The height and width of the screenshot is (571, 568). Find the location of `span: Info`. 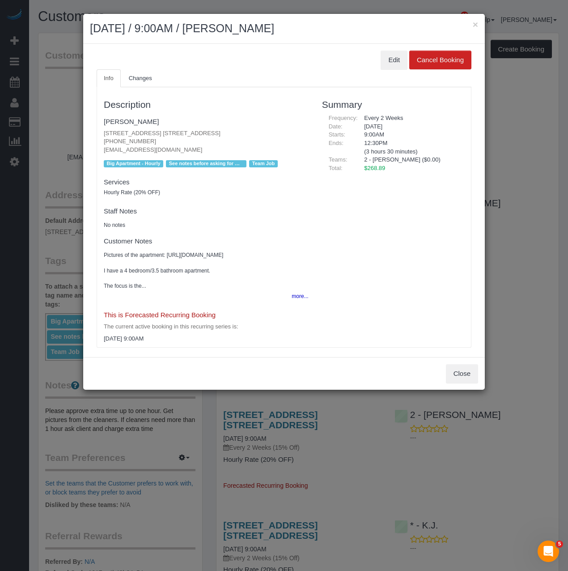

span: Info is located at coordinates (109, 78).